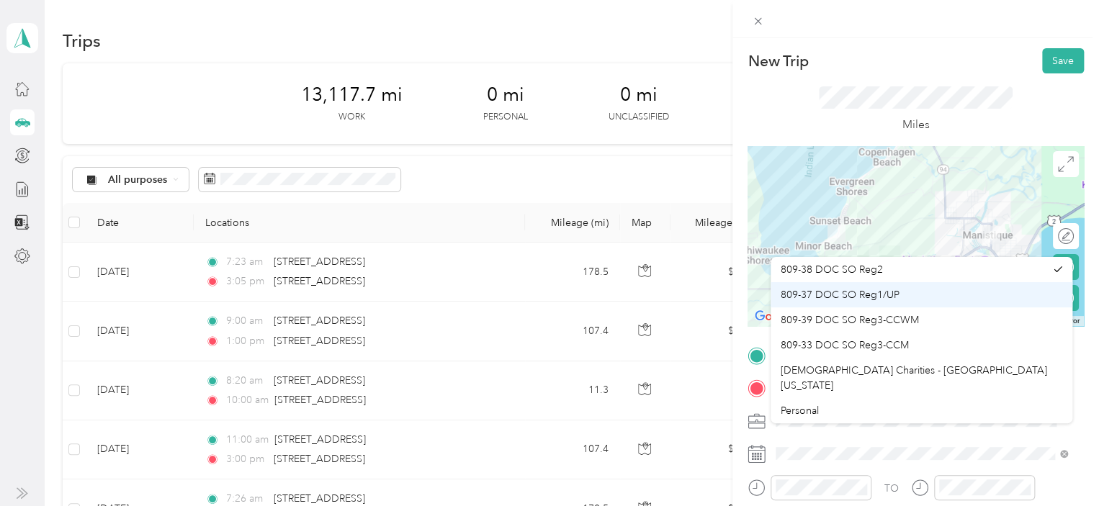 This screenshot has width=1099, height=506. What do you see at coordinates (845, 345) in the screenshot?
I see `span: 809-33 DOC SO Reg3-CCM` at bounding box center [845, 345].